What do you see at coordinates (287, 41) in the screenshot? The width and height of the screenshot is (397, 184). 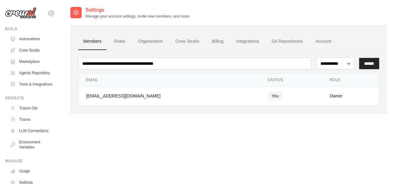 I see `a: Git Repositories` at bounding box center [287, 41].